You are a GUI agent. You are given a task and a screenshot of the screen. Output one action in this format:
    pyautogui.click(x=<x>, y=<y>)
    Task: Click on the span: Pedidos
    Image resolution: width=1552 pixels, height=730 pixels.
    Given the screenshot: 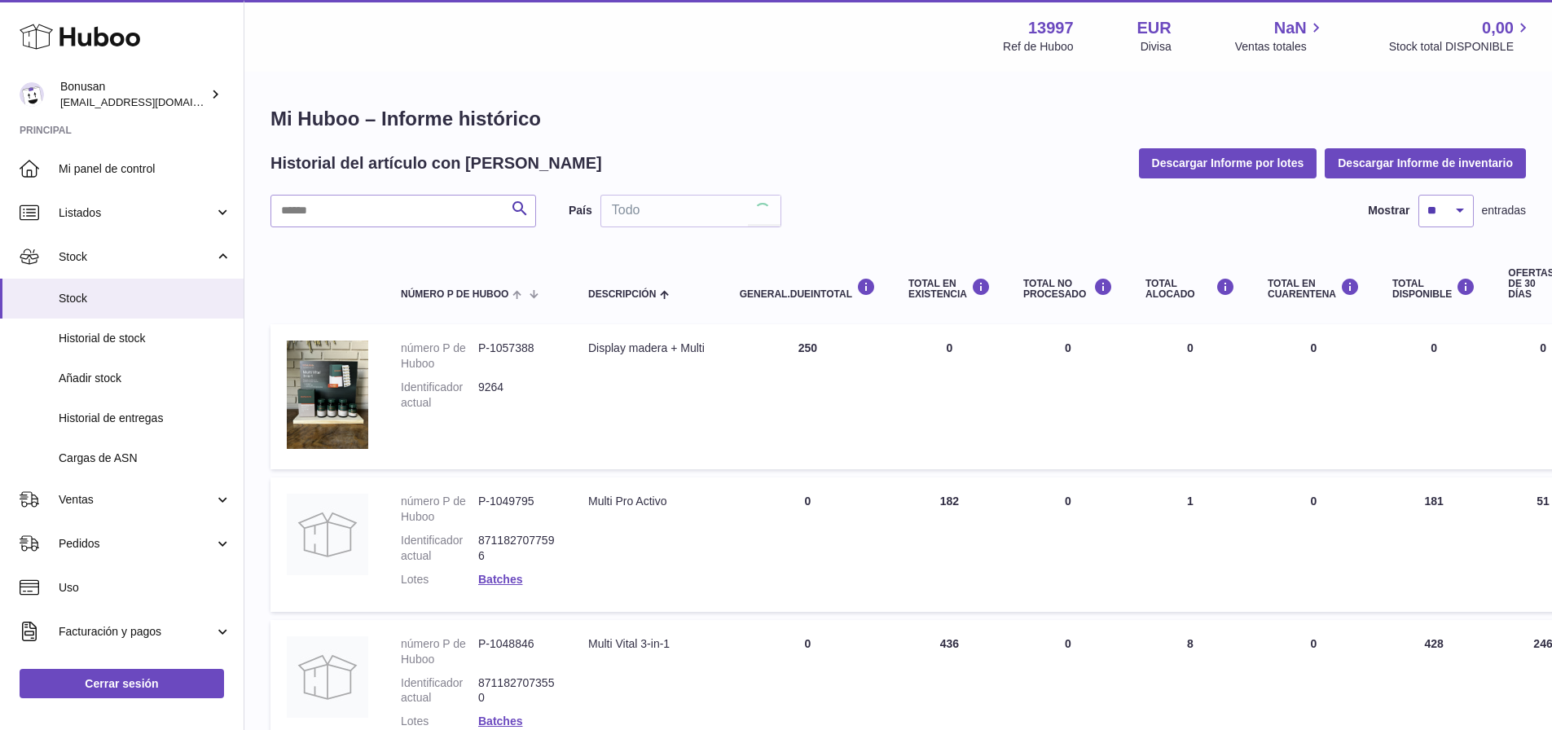 What is the action you would take?
    pyautogui.click(x=136, y=543)
    